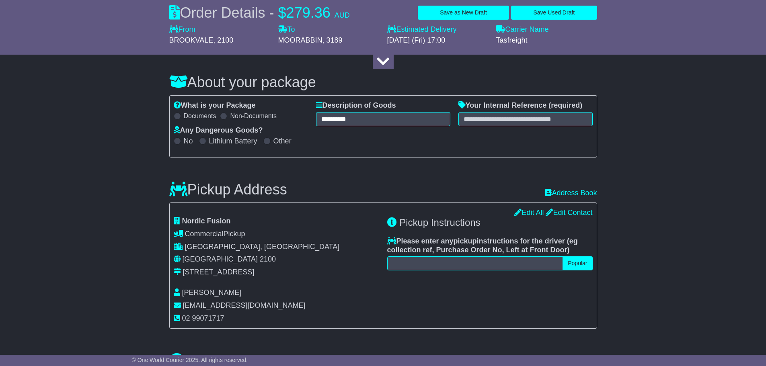 The height and width of the screenshot is (366, 766). What do you see at coordinates (268, 259) in the screenshot?
I see `span: 2100` at bounding box center [268, 259].